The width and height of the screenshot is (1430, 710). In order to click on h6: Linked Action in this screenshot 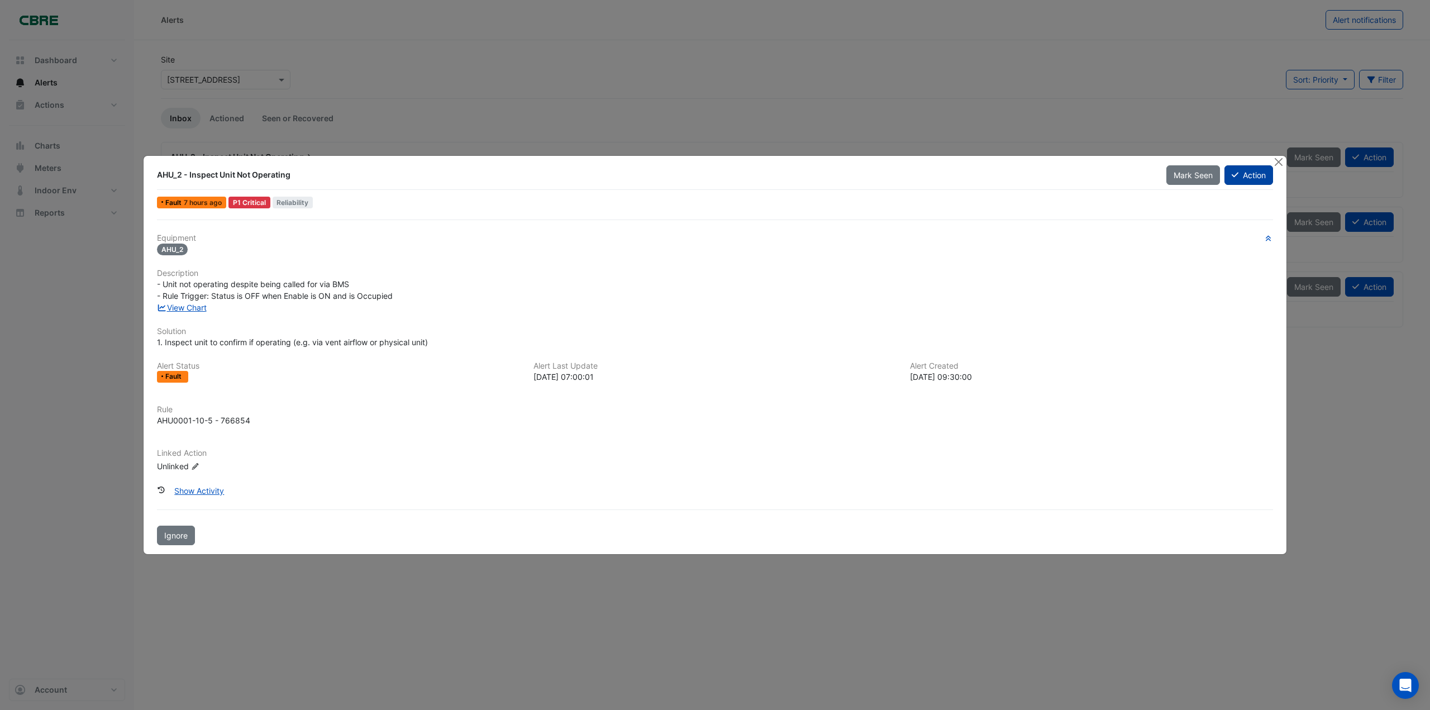, I will do `click(715, 453)`.